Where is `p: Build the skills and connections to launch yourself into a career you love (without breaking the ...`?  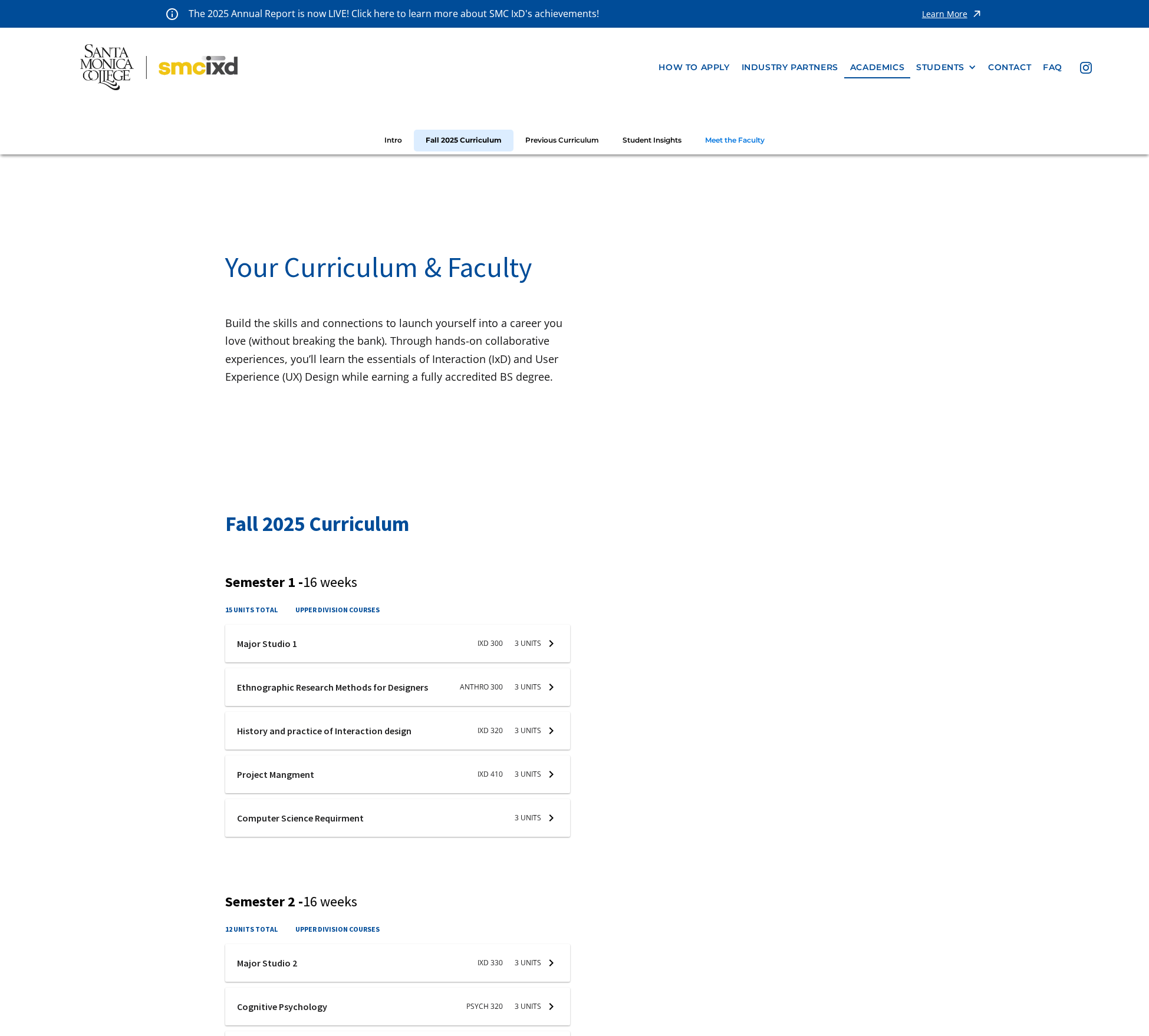 p: Build the skills and connections to launch yourself into a career you love (without breaking the ... is located at coordinates (399, 350).